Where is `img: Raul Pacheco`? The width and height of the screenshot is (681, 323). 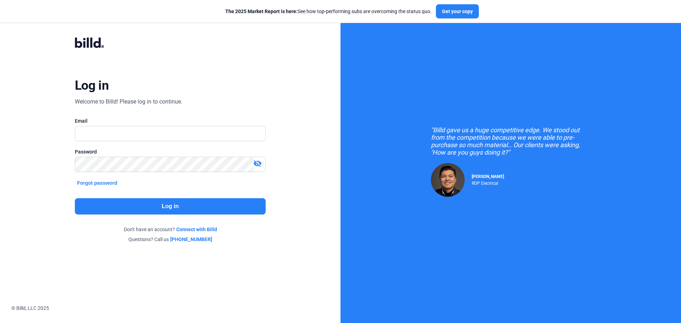
img: Raul Pacheco is located at coordinates (447, 180).